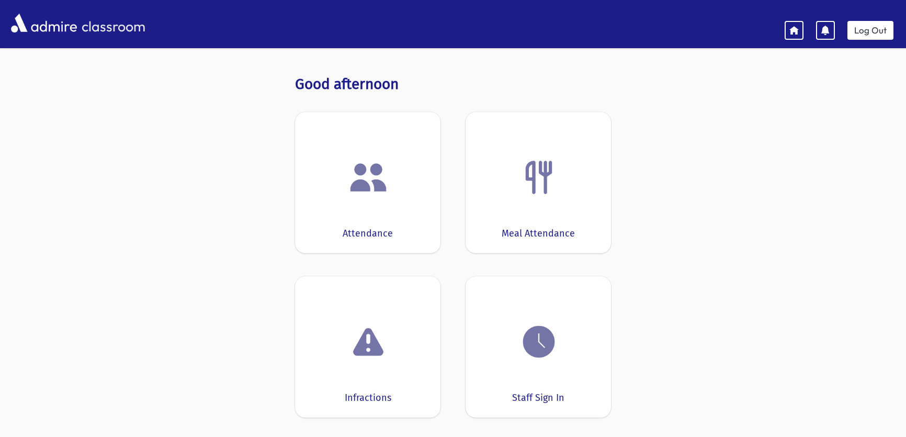 The image size is (906, 437). I want to click on img: AdmirePro, so click(44, 23).